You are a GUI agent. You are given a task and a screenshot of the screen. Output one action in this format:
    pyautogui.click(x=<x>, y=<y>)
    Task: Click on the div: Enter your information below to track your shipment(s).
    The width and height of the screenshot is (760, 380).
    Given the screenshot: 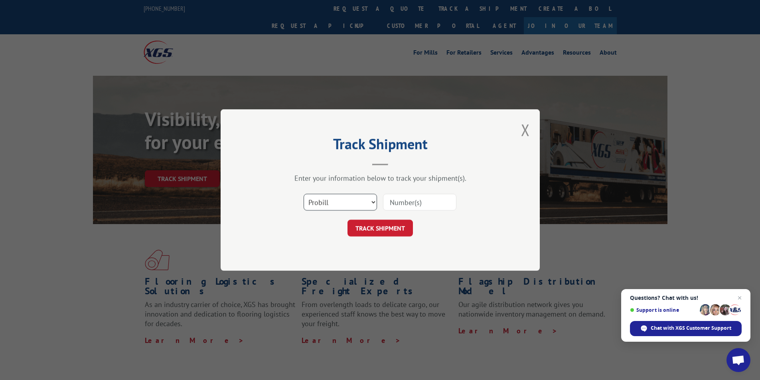 What is the action you would take?
    pyautogui.click(x=380, y=178)
    